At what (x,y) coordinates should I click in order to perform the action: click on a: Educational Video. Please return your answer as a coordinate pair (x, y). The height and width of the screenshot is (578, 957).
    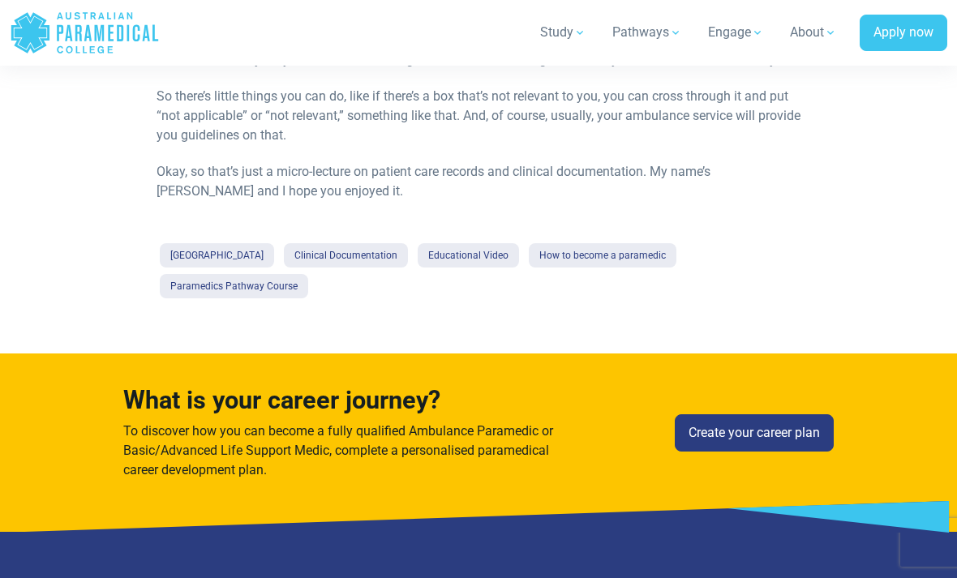
    Looking at the image, I should click on (468, 255).